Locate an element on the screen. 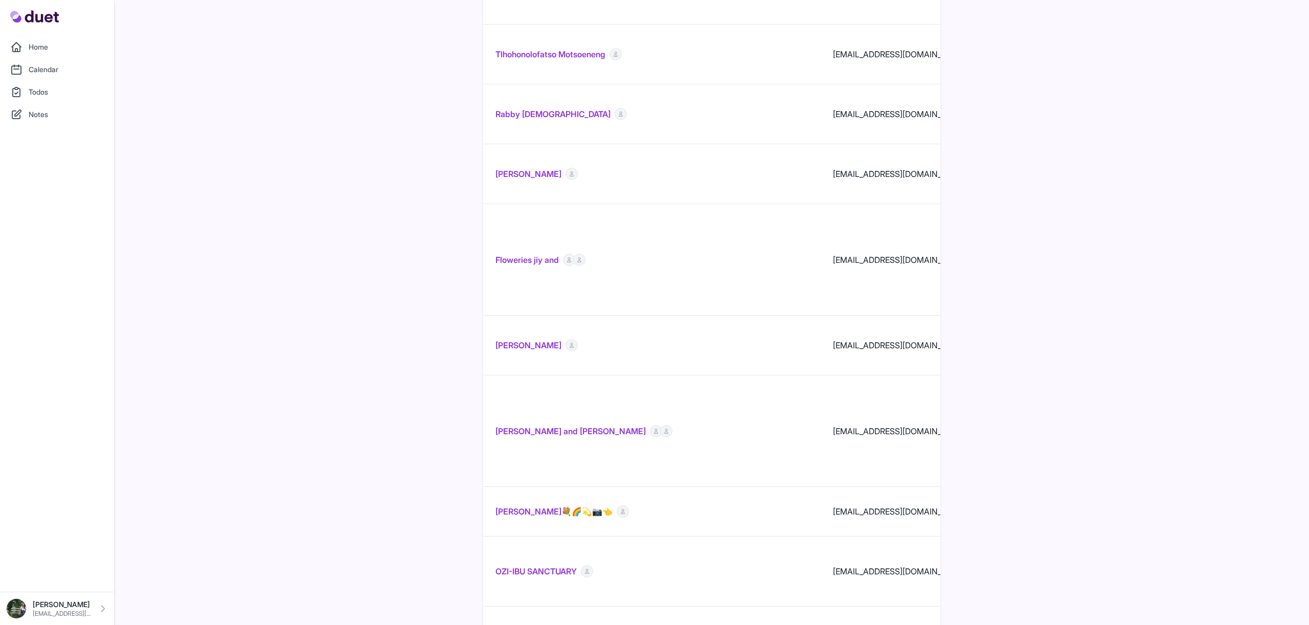 This screenshot has height=625, width=1309. img: DSC08576_Original.jpeg is located at coordinates (16, 609).